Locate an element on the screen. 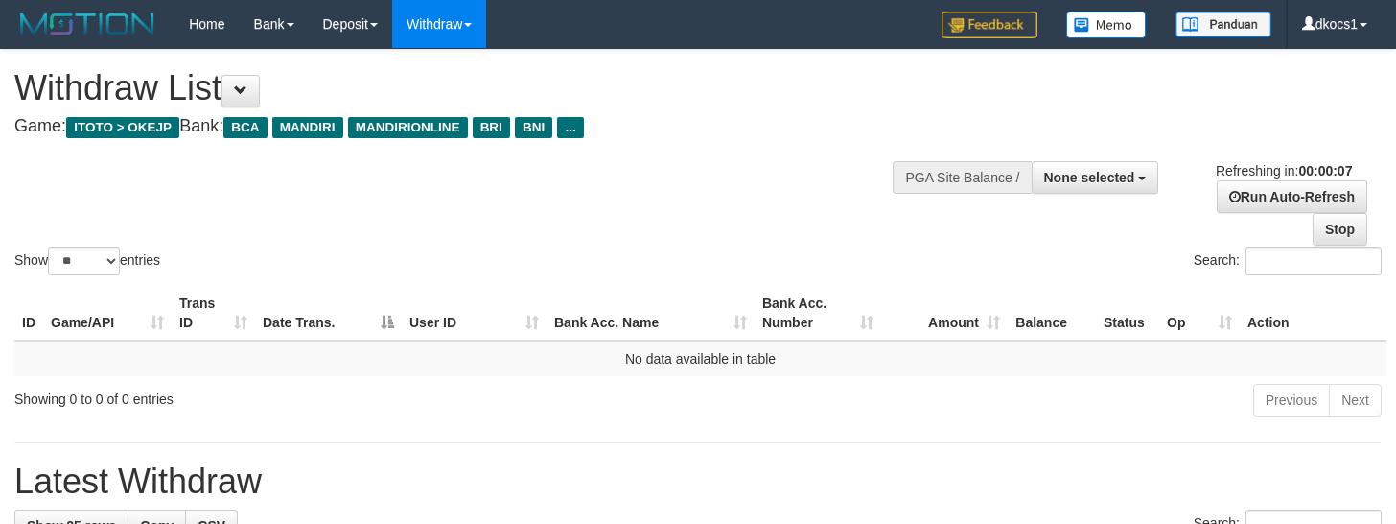  span: Refreshing in: is located at coordinates (1284, 171).